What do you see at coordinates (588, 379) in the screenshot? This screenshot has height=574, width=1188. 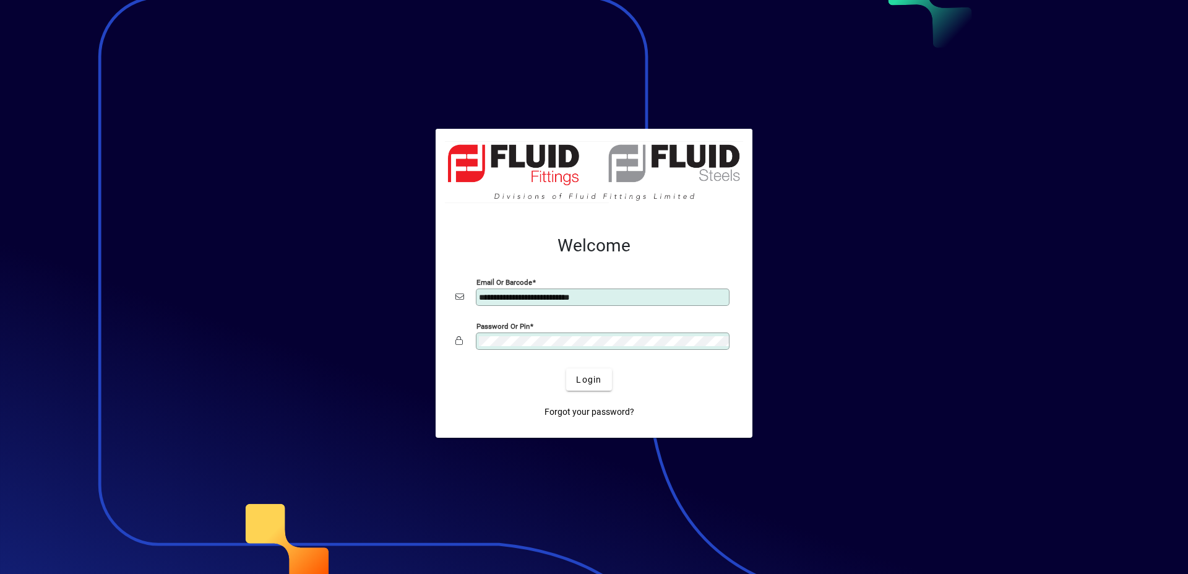 I see `button: Login` at bounding box center [588, 379].